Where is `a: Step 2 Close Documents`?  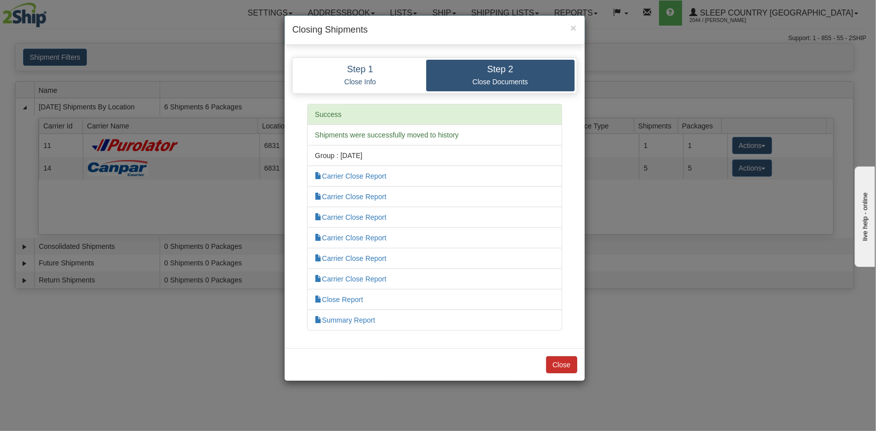
a: Step 2 Close Documents is located at coordinates (501, 75).